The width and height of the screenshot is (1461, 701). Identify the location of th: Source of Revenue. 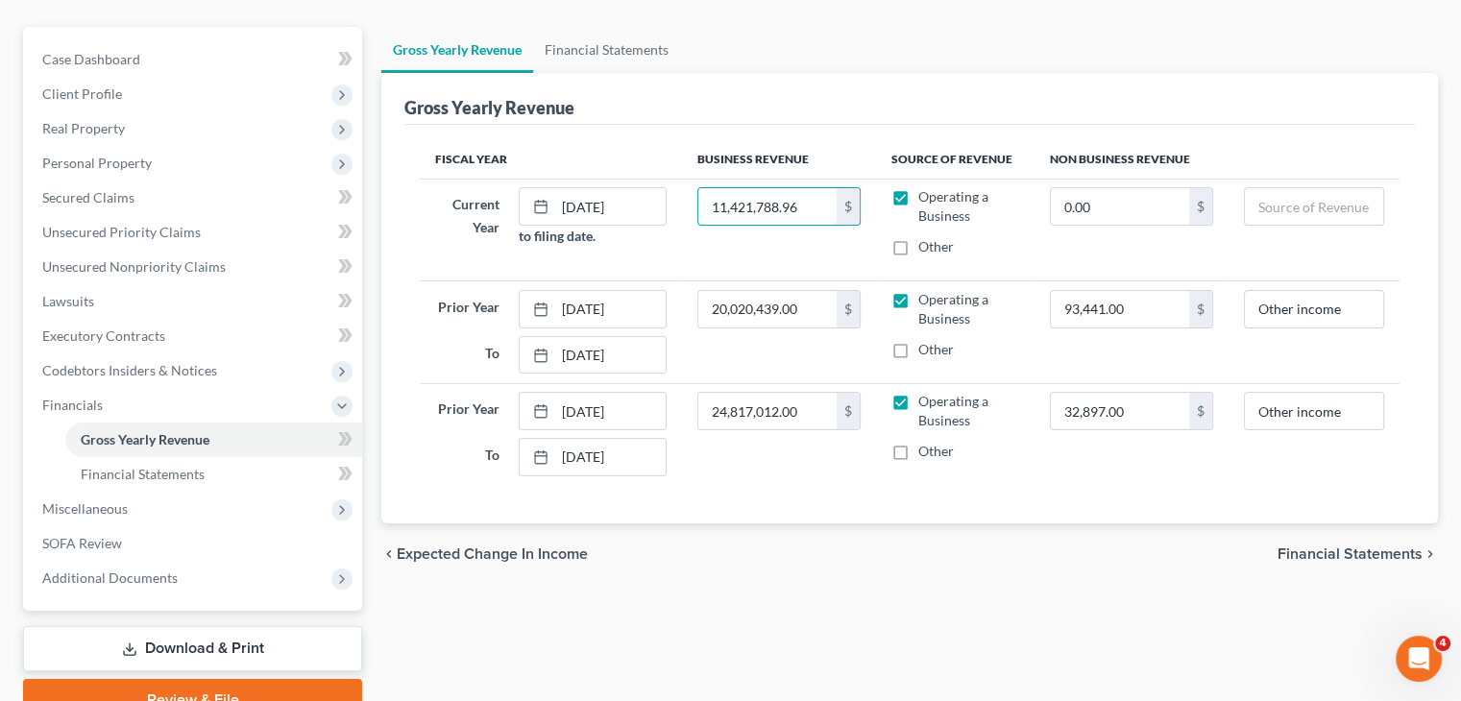
(955, 159).